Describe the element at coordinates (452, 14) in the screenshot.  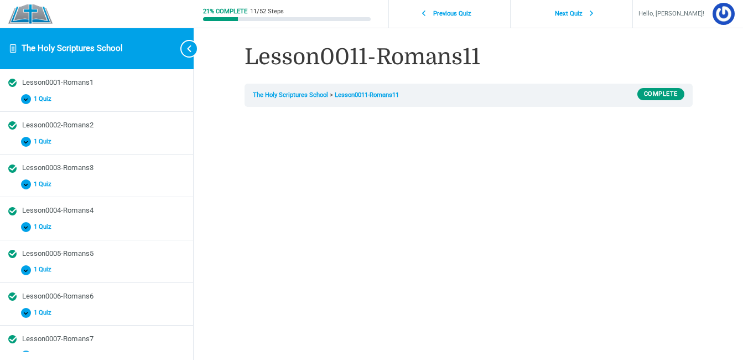
I see `span: Previous Quiz` at that location.